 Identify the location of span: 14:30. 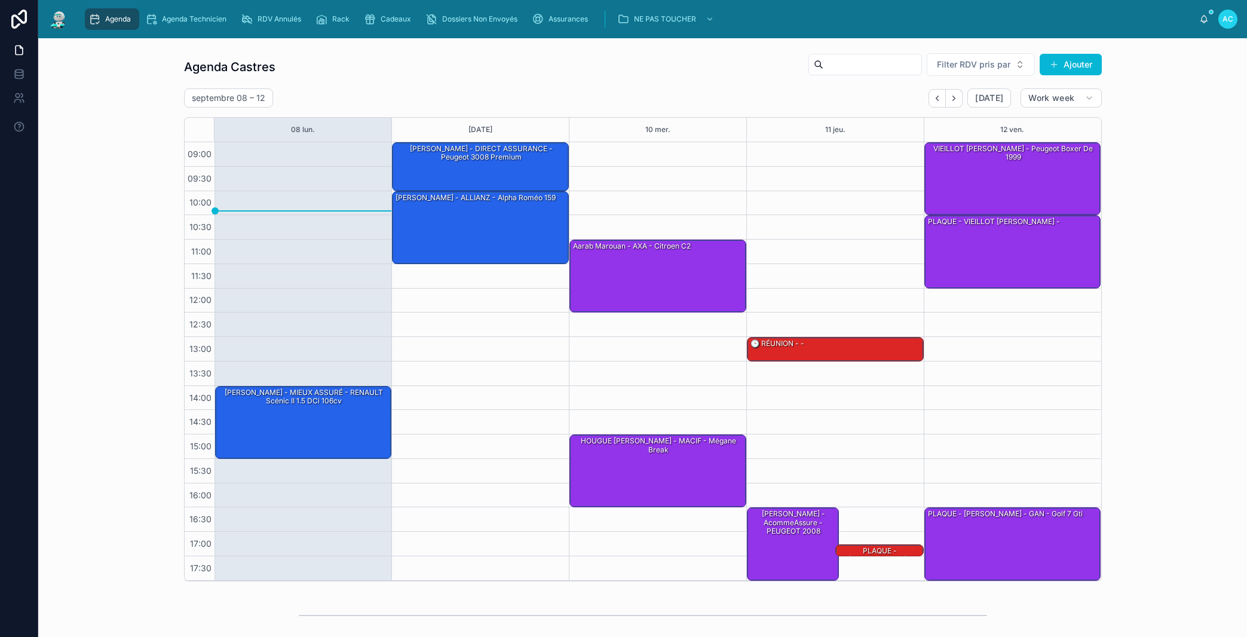
(200, 421).